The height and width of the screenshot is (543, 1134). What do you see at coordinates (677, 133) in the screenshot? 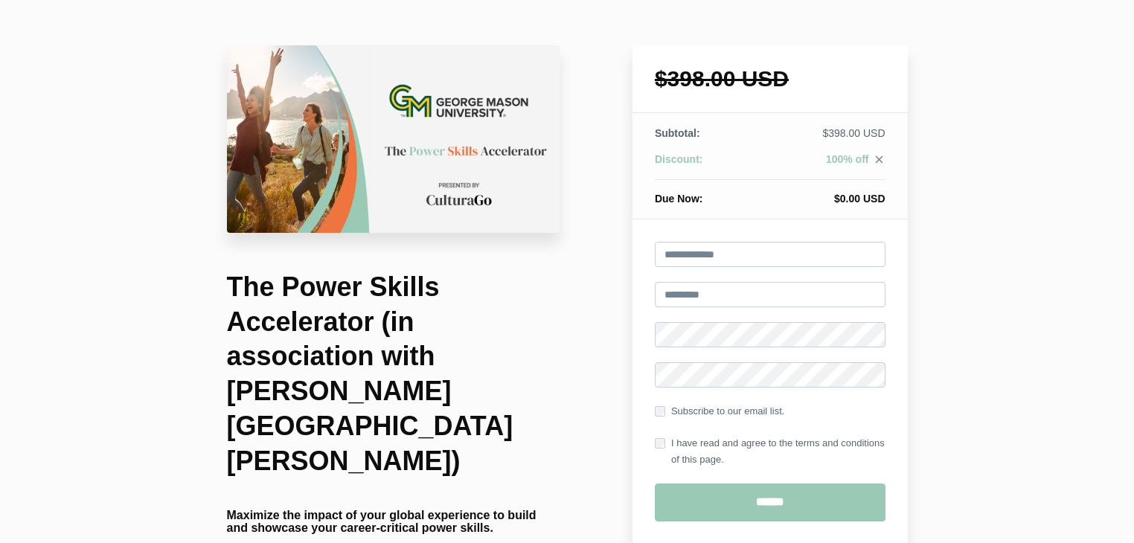
I see `span: Subtotal:` at bounding box center [677, 133].